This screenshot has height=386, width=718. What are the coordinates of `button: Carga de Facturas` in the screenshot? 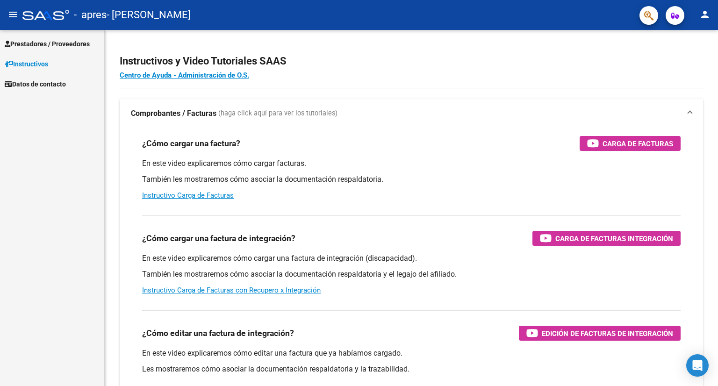 It's located at (630, 143).